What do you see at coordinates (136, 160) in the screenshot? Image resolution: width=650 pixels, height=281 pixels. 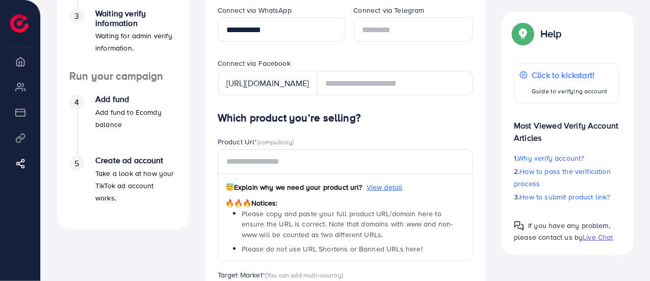 I see `h4: Create ad account` at bounding box center [136, 160].